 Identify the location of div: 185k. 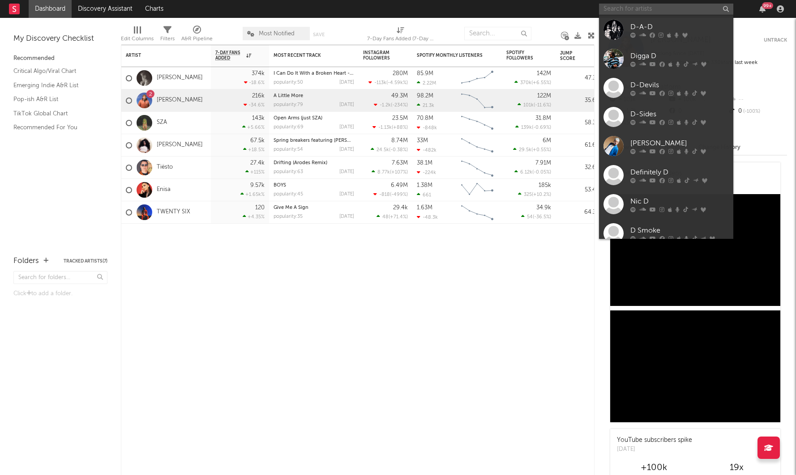
(545, 185).